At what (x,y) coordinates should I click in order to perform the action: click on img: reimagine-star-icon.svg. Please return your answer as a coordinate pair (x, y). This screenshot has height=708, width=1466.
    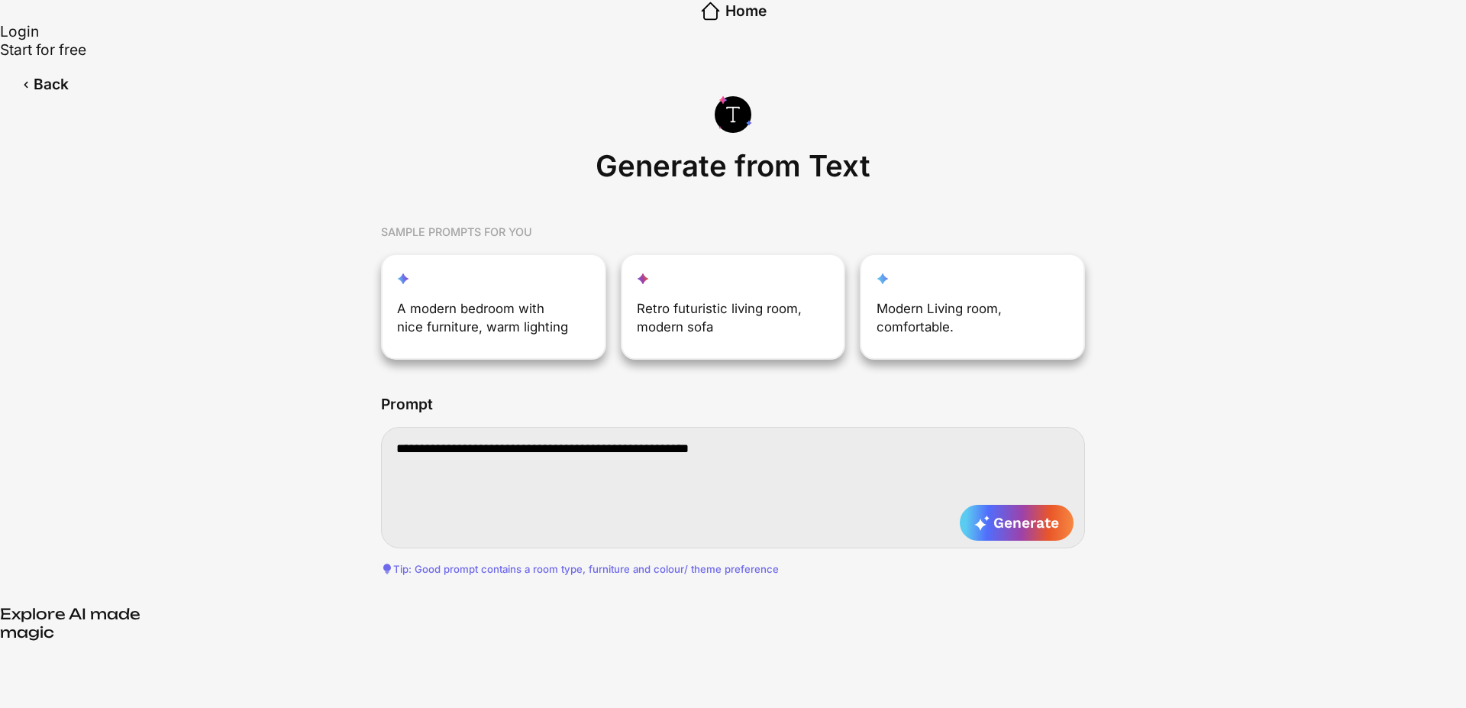
    Looking at the image, I should click on (403, 279).